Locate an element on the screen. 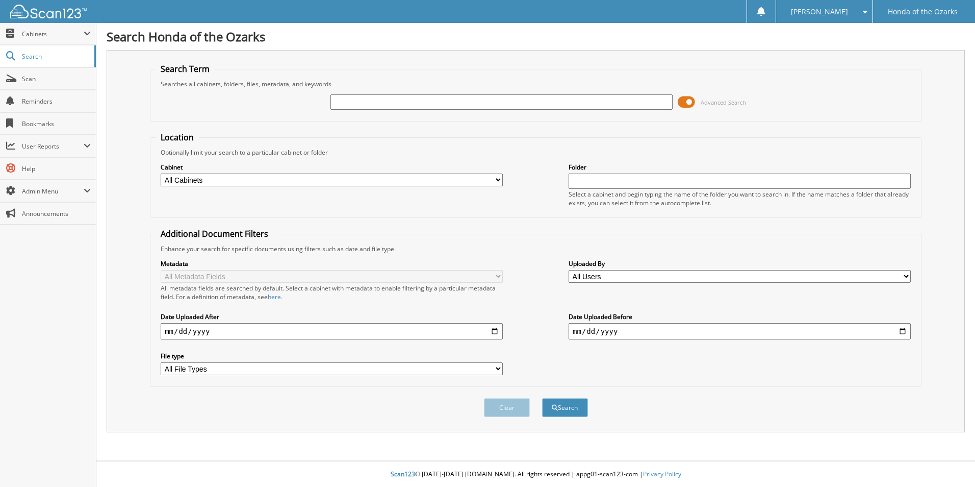  div: Optionally limit your search to a particular cabinet or folder is located at coordinates (536, 152).